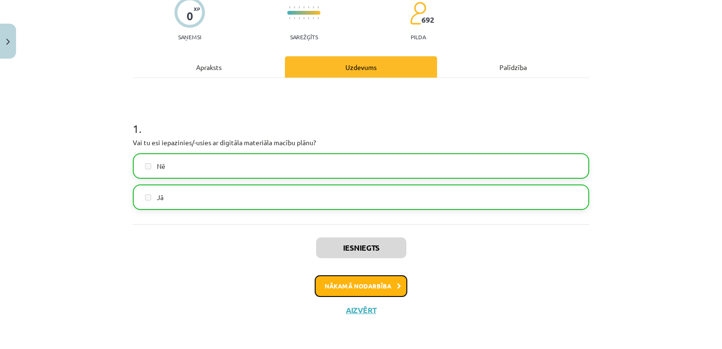 The width and height of the screenshot is (722, 349). What do you see at coordinates (161, 166) in the screenshot?
I see `span: Nē` at bounding box center [161, 166].